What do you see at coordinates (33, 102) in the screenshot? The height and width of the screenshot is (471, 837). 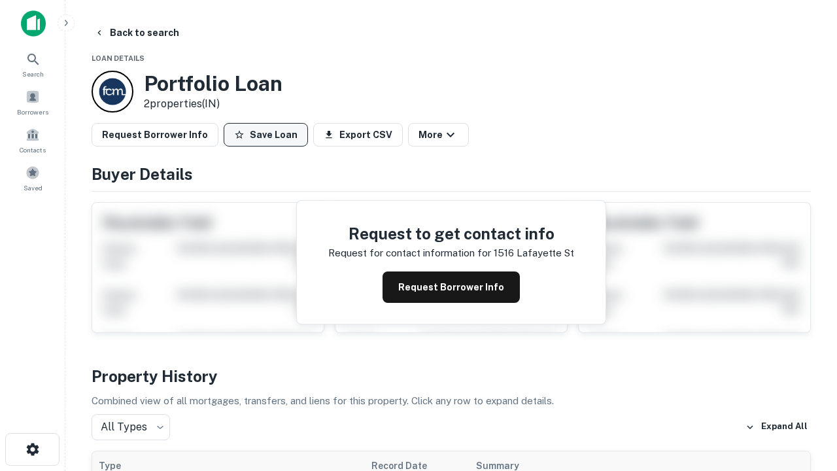 I see `div: Borrowers` at bounding box center [33, 102].